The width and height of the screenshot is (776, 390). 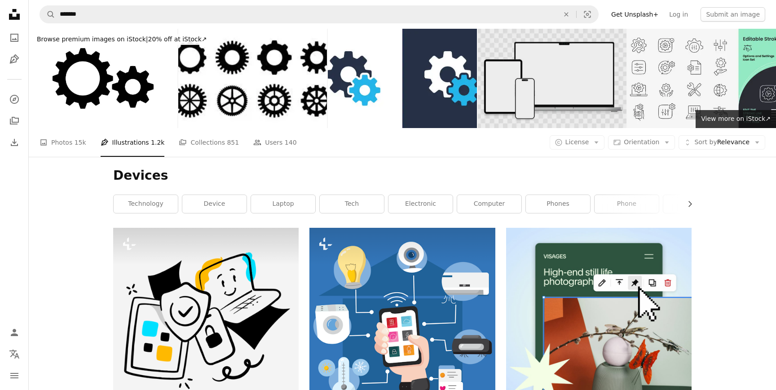 What do you see at coordinates (577, 142) in the screenshot?
I see `span: License` at bounding box center [577, 142].